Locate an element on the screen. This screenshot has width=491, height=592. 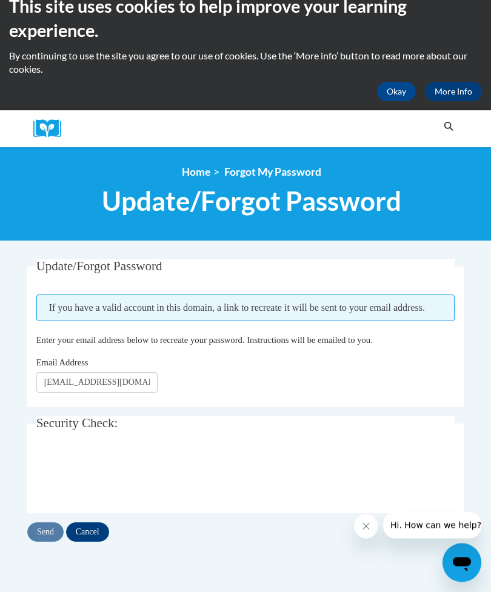
img: Logo brand is located at coordinates (52, 129).